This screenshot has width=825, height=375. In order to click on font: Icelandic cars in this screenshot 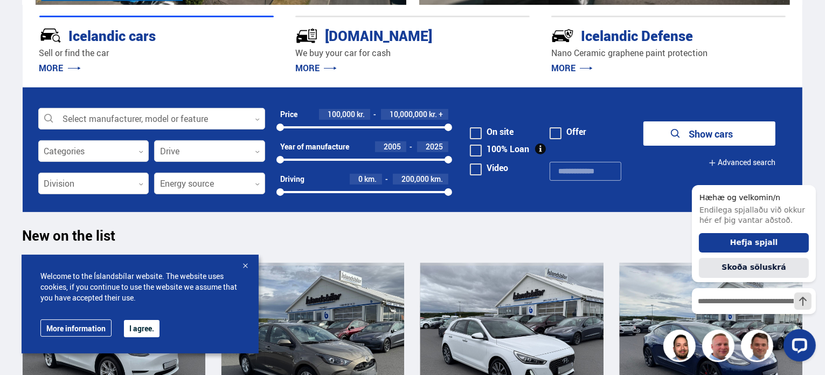, I will do `click(113, 36)`.